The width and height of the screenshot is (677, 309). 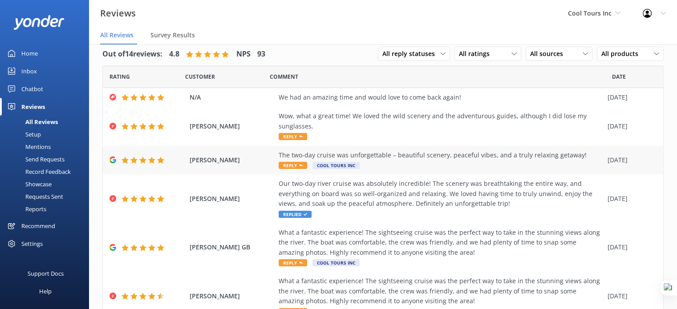 What do you see at coordinates (32, 89) in the screenshot?
I see `div: Chatbot` at bounding box center [32, 89].